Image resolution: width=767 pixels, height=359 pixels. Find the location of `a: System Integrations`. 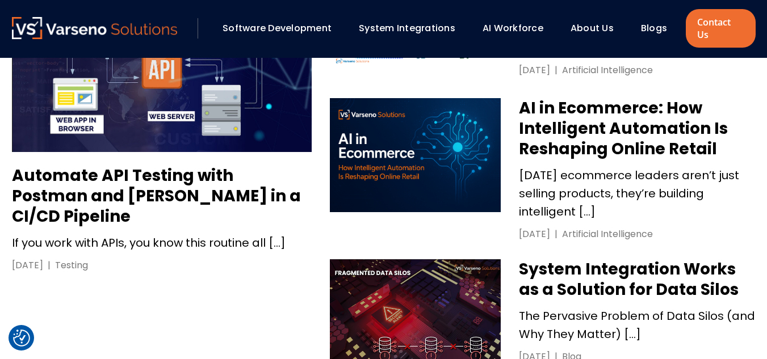

a: System Integrations is located at coordinates (407, 28).